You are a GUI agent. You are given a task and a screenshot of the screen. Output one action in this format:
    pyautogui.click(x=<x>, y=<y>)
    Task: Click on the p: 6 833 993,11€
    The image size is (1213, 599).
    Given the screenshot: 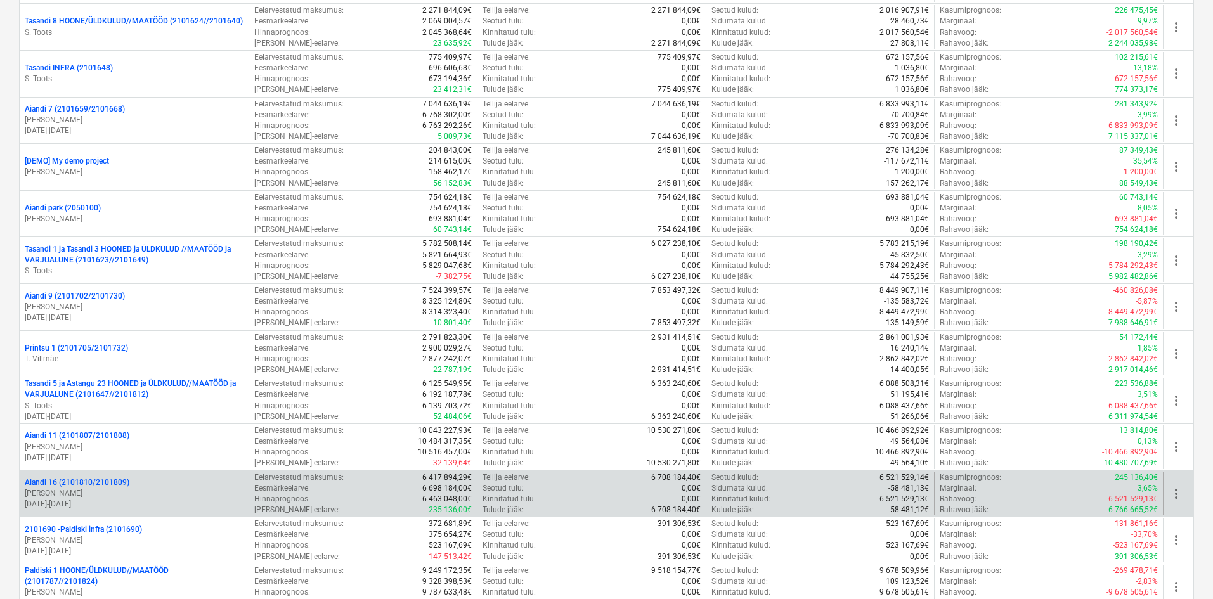 What is the action you would take?
    pyautogui.click(x=904, y=104)
    